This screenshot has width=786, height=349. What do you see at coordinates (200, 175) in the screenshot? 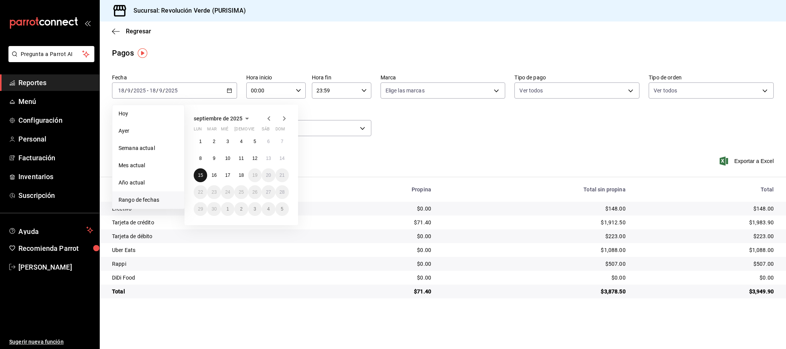
I see `abbr: 15 de septiembre de 2025` at bounding box center [200, 175].